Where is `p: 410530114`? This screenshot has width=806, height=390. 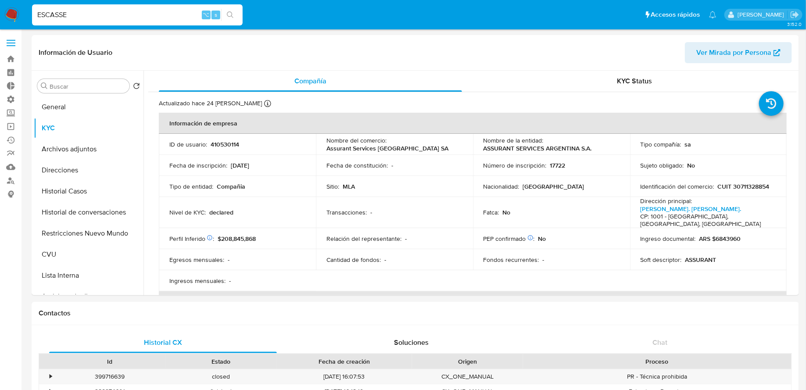 p: 410530114 is located at coordinates (225, 144).